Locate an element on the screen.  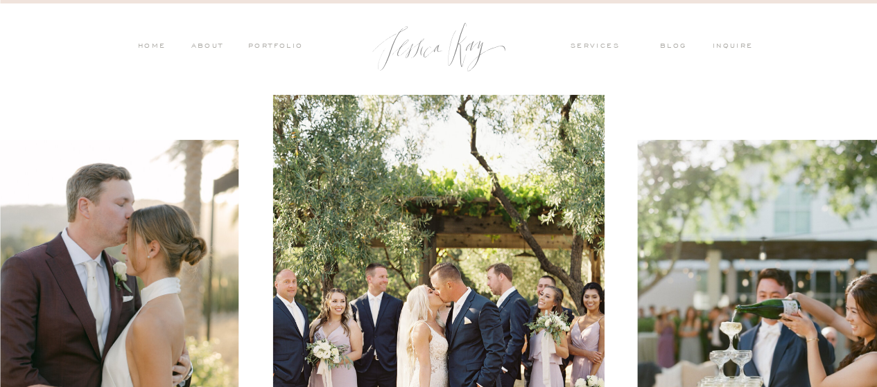
a: inquire is located at coordinates (736, 47).